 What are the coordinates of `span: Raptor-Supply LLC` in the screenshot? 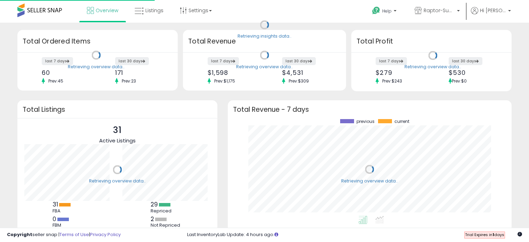 It's located at (439, 10).